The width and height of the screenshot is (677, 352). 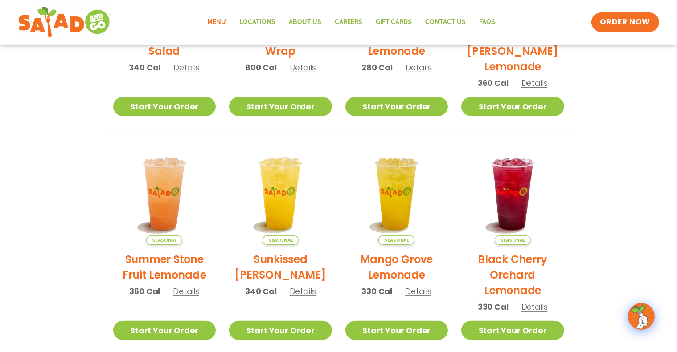 What do you see at coordinates (164, 194) in the screenshot?
I see `img: Product photo for Summer Stone Fruit Lemonade` at bounding box center [164, 194].